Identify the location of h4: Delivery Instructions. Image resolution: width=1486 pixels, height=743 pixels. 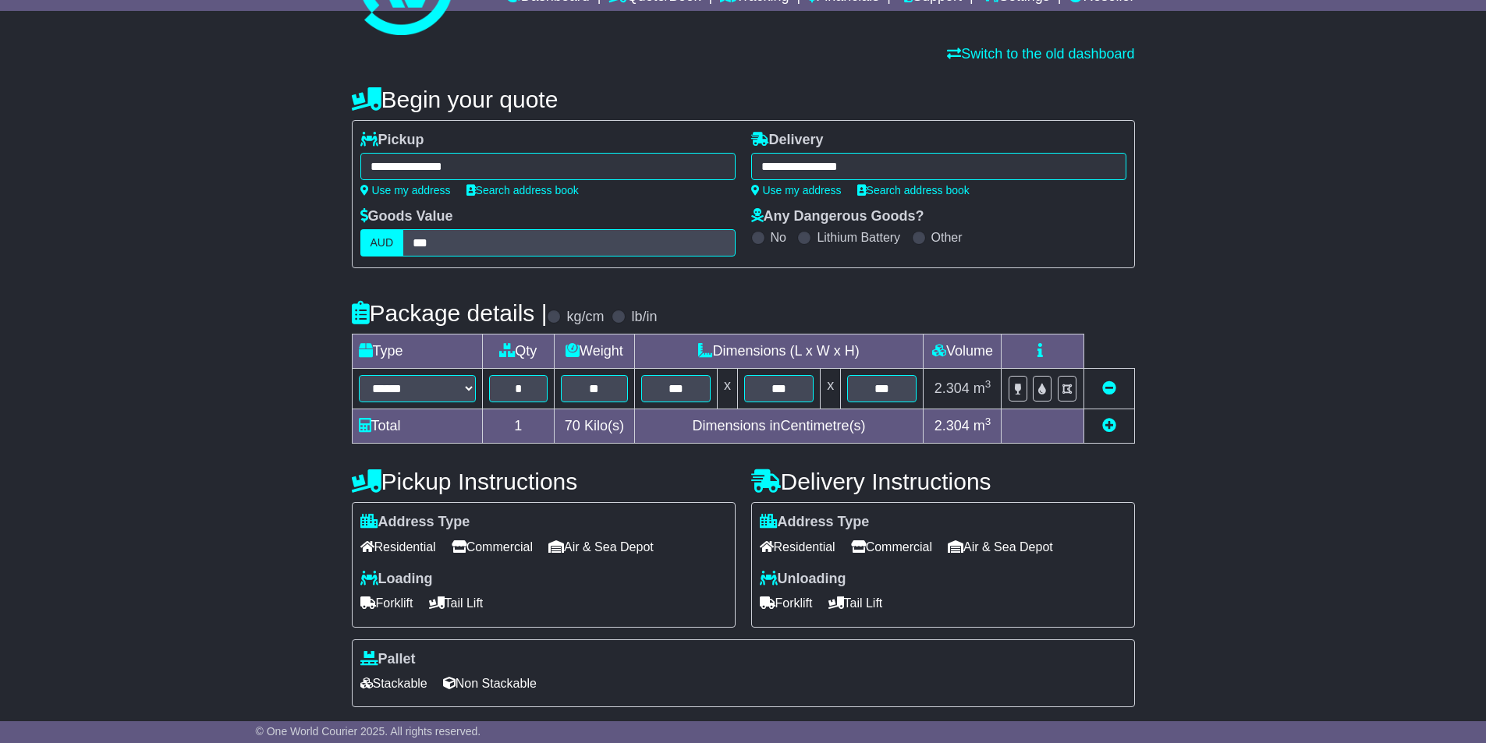
(943, 481).